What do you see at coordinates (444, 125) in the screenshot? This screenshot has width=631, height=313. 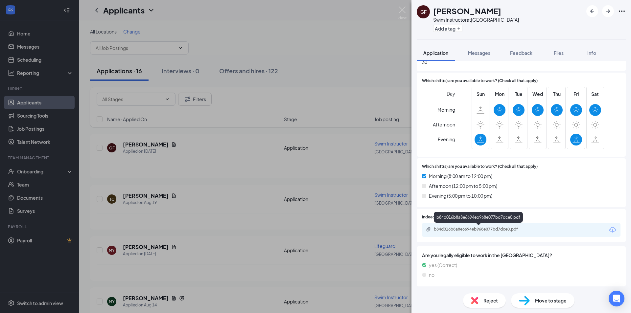 I see `span: Afternoon` at bounding box center [444, 125].